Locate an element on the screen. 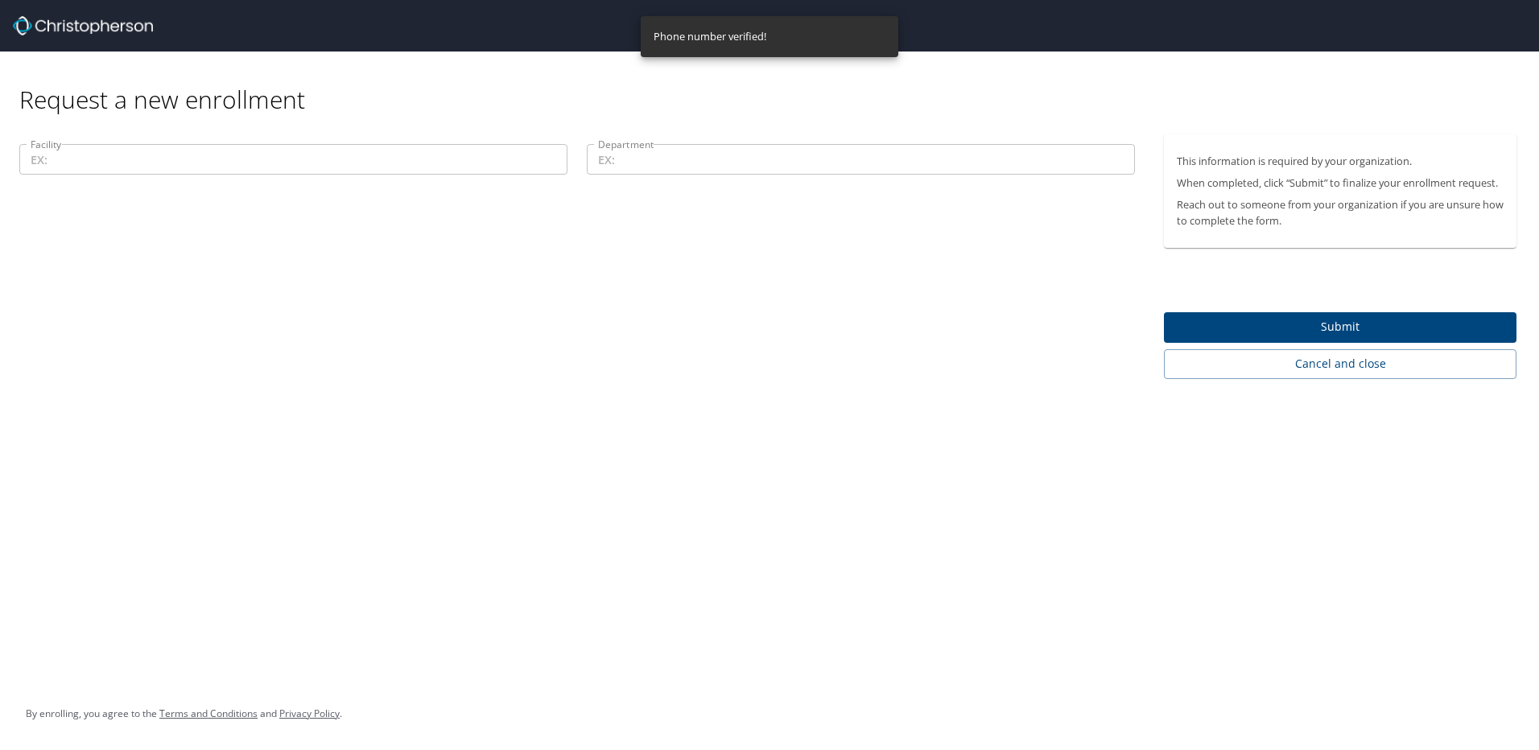 Image resolution: width=1539 pixels, height=750 pixels. p: When completed, click “Submit” to finalize your enrollment request. is located at coordinates (1341, 183).